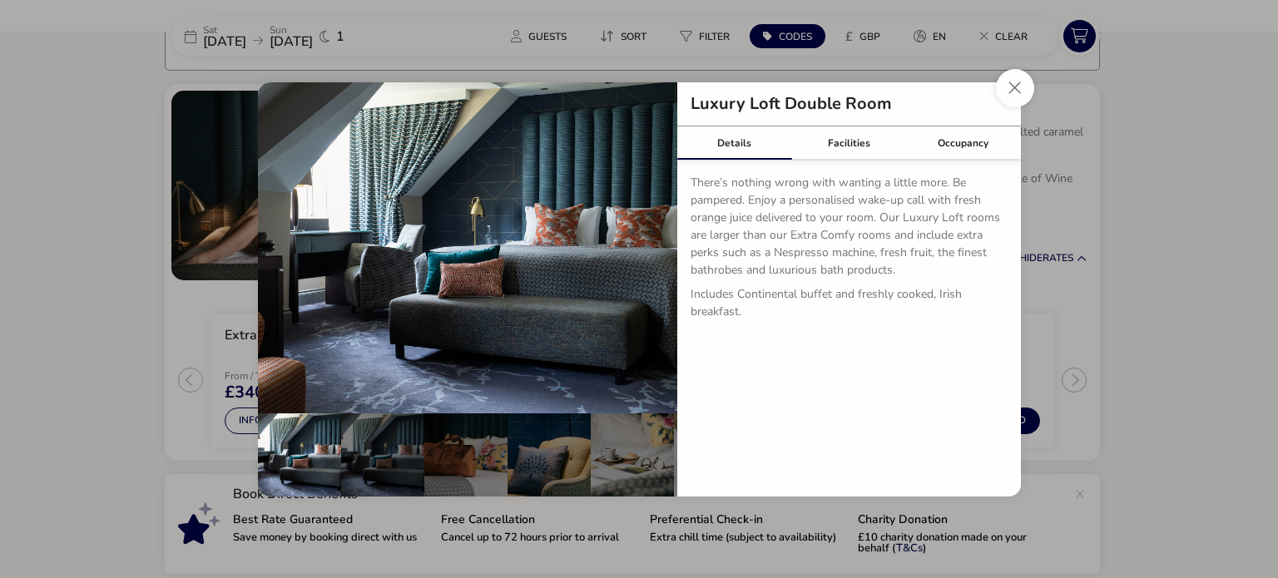  What do you see at coordinates (849, 230) in the screenshot?
I see `p: There’s nothing wrong with wanting a little more. Be pampered. Enjoy a personalised wake-up call ...` at bounding box center [849, 230].